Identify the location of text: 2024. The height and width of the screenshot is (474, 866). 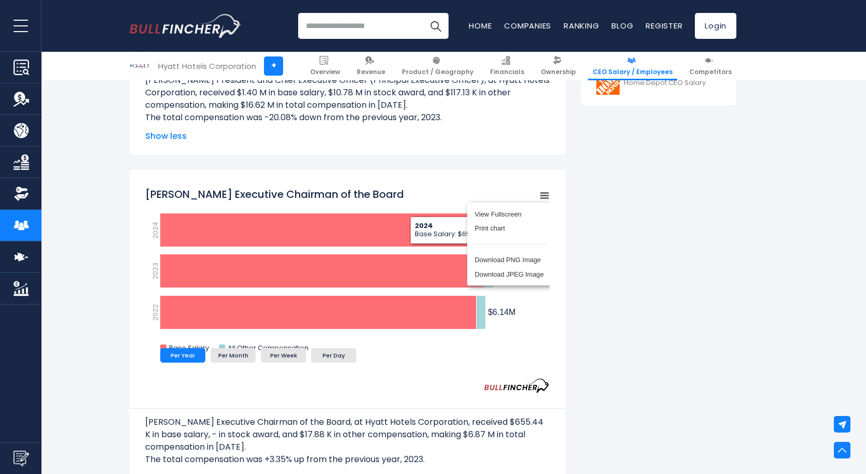
(155, 230).